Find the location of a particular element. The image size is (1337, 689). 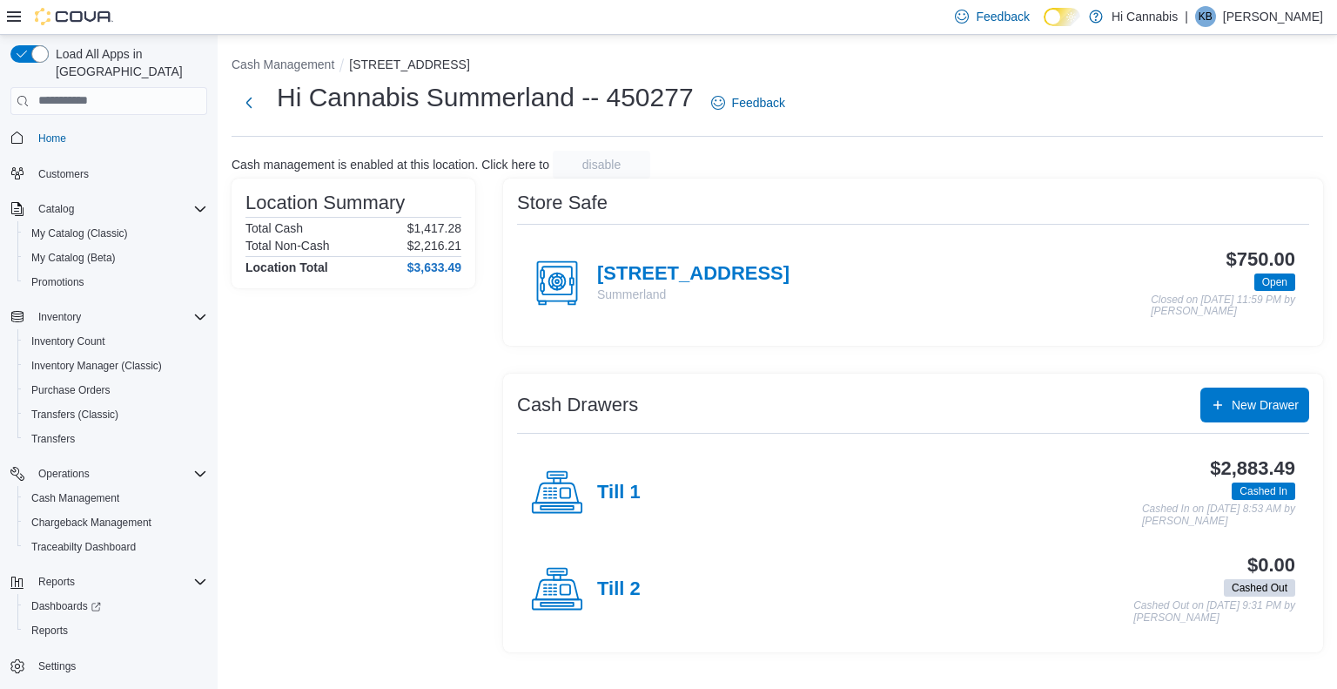

span: Dark Mode is located at coordinates (1044, 26).